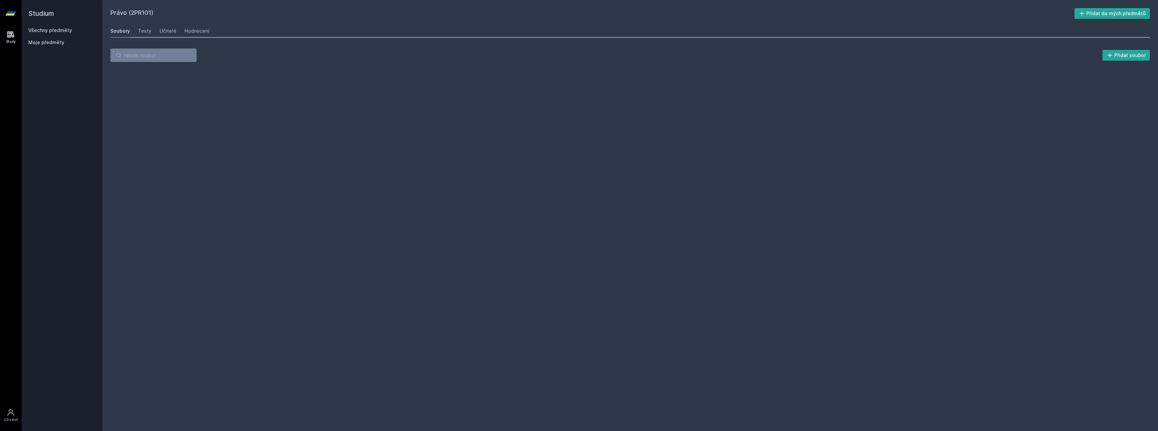  Describe the element at coordinates (11, 415) in the screenshot. I see `a: Uživatel` at that location.